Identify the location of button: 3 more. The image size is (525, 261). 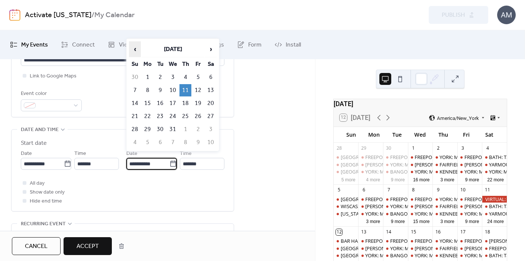
(447, 220).